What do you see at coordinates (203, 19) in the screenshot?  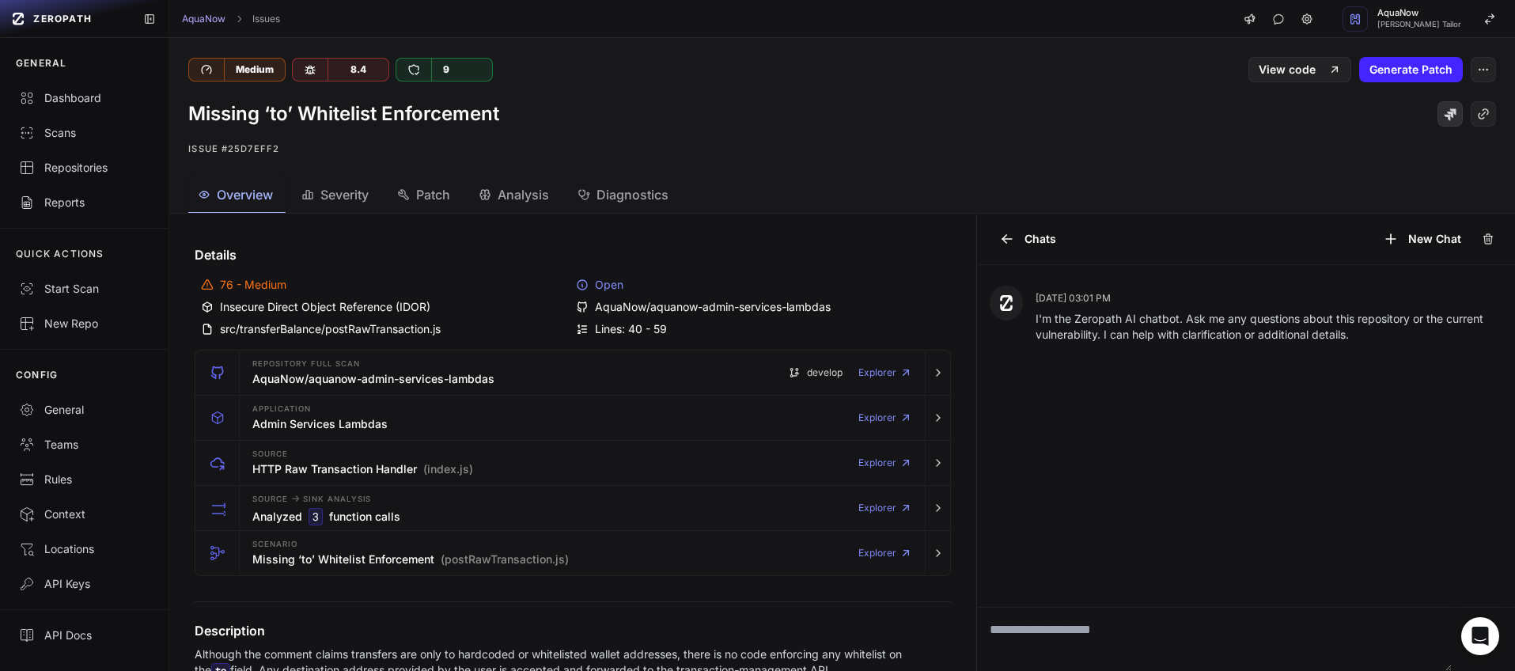 I see `a: AquaNow` at bounding box center [203, 19].